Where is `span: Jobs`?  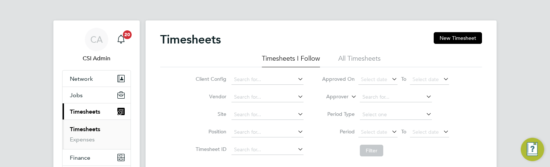 span: Jobs is located at coordinates (76, 95).